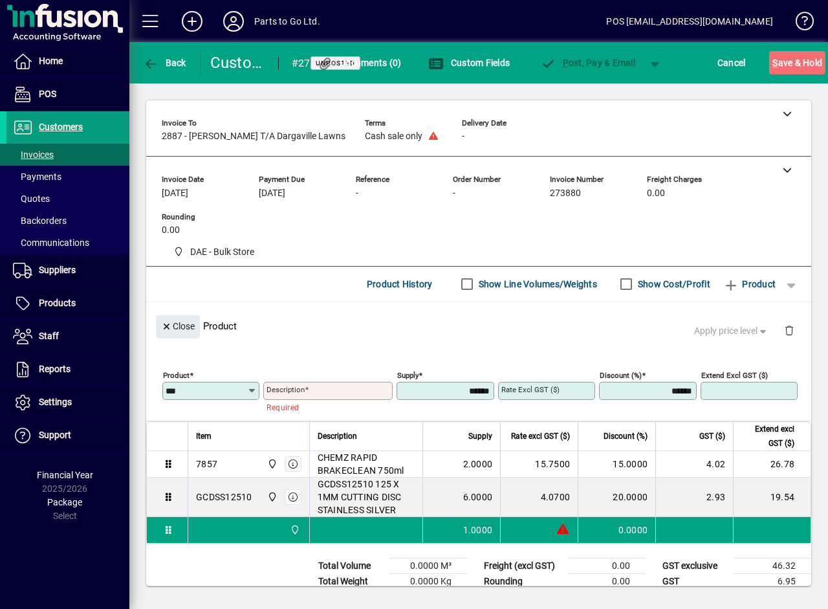 The height and width of the screenshot is (609, 828). Describe the element at coordinates (68, 94) in the screenshot. I see `a: POS` at that location.